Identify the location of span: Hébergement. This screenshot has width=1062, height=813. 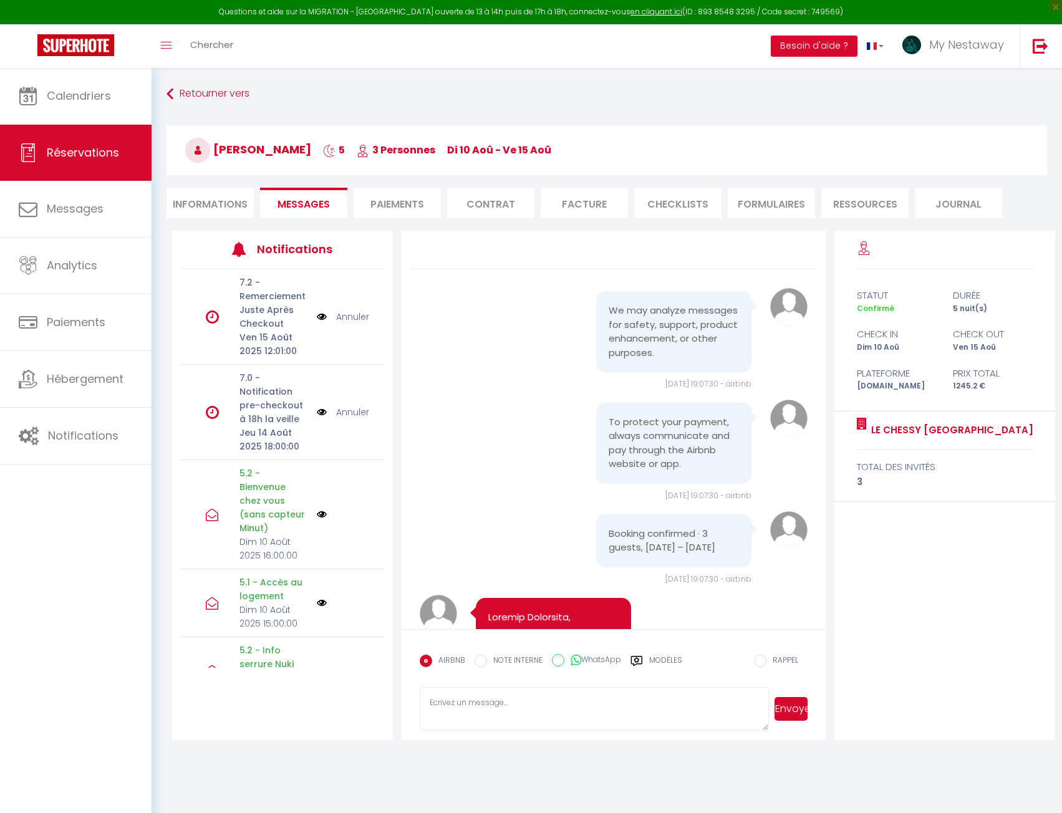
(85, 379).